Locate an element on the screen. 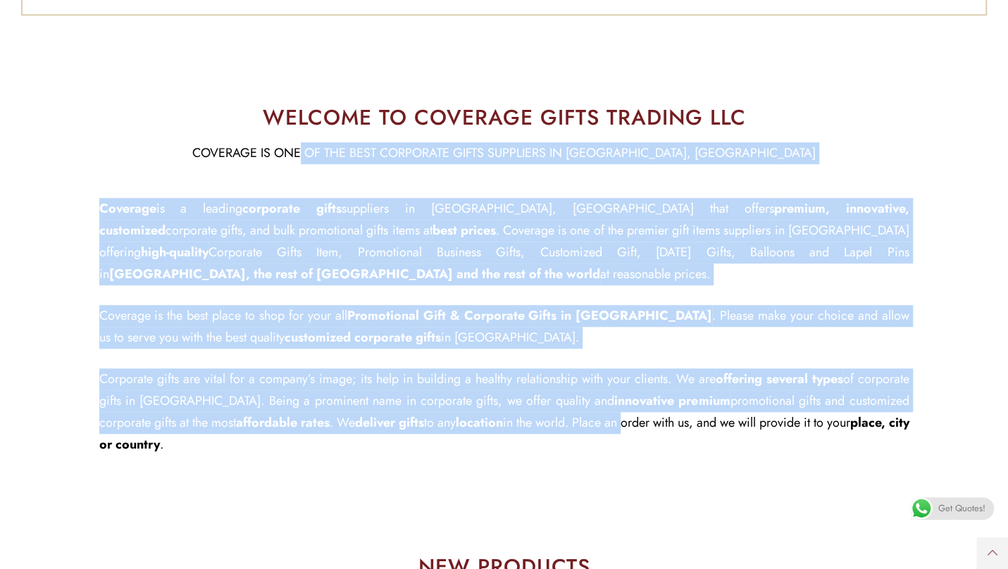  span: corporate gifts is located at coordinates (292, 208).